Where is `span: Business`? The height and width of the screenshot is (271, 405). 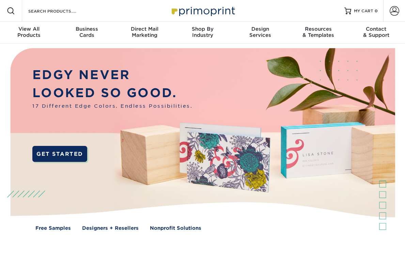 span: Business is located at coordinates (87, 29).